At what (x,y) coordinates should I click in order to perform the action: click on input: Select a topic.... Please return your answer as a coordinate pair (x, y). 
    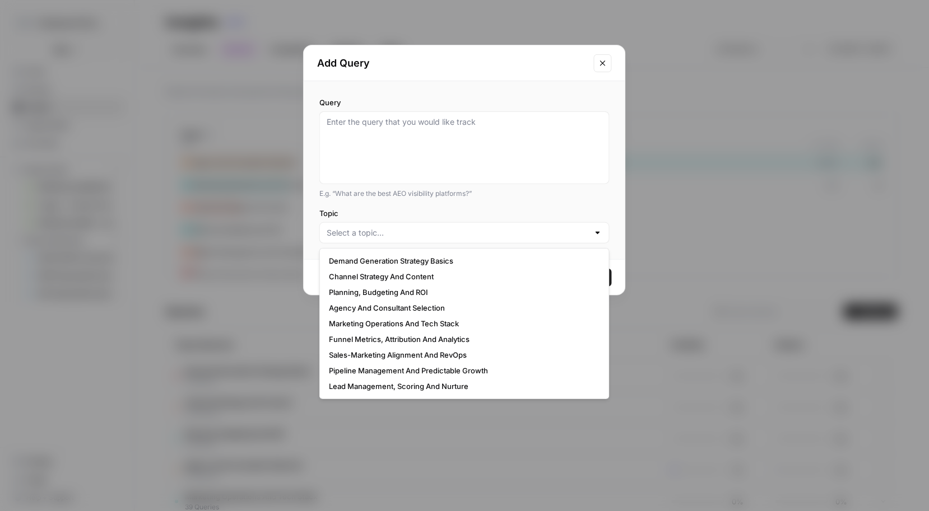
    Looking at the image, I should click on (458, 233).